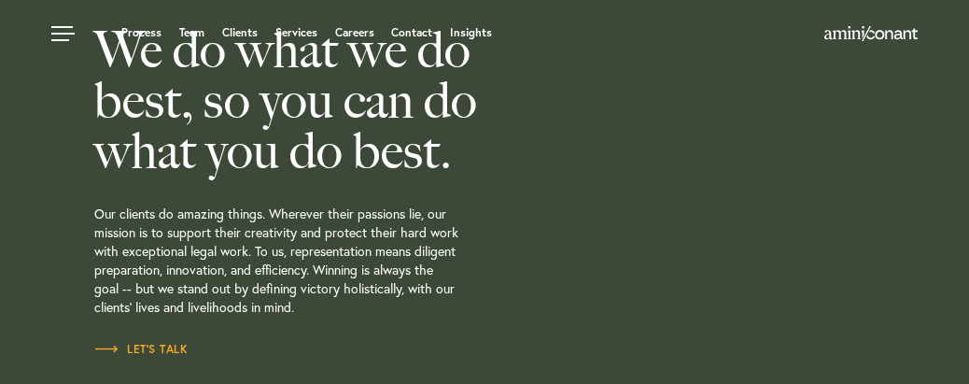 The image size is (969, 384). I want to click on a: Process, so click(141, 33).